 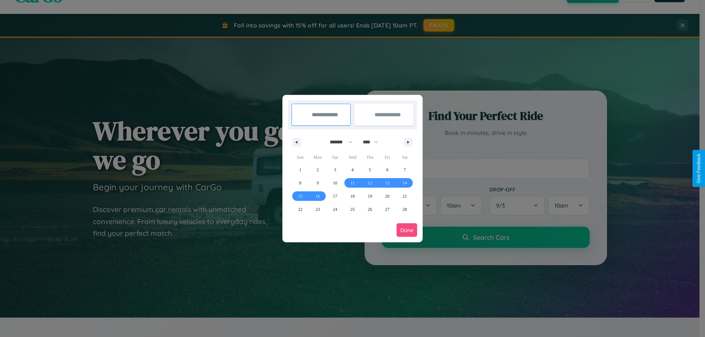 What do you see at coordinates (405, 170) in the screenshot?
I see `button: 7` at bounding box center [405, 170].